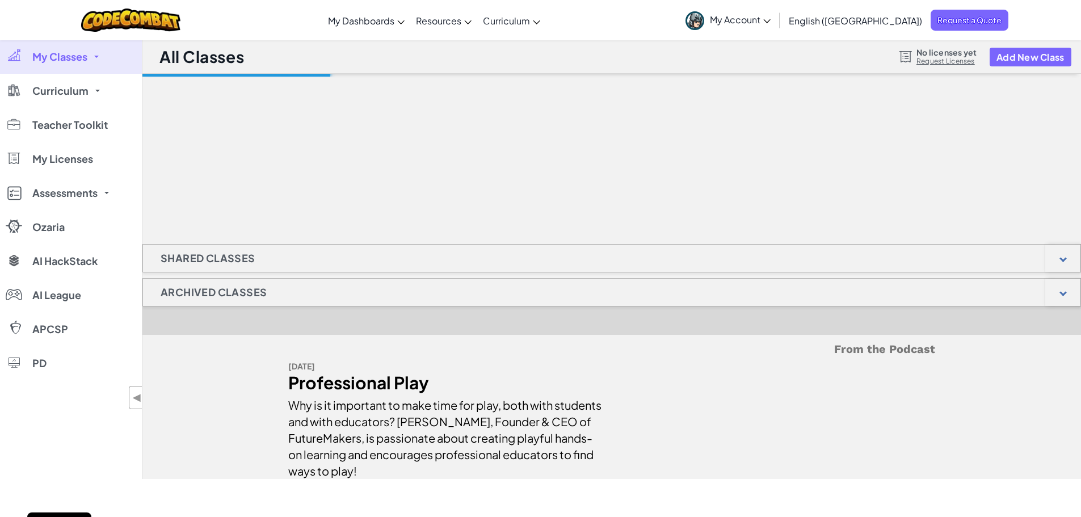 This screenshot has height=517, width=1081. Describe the element at coordinates (65, 193) in the screenshot. I see `span: Assessments` at that location.